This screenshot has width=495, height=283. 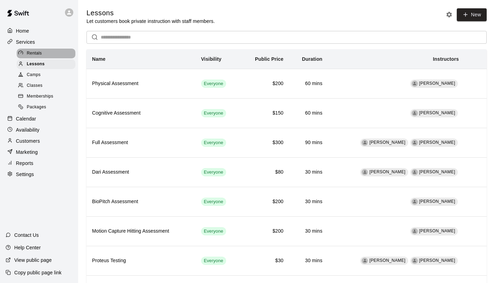 What do you see at coordinates (264, 261) in the screenshot?
I see `h6: $30` at bounding box center [264, 261].